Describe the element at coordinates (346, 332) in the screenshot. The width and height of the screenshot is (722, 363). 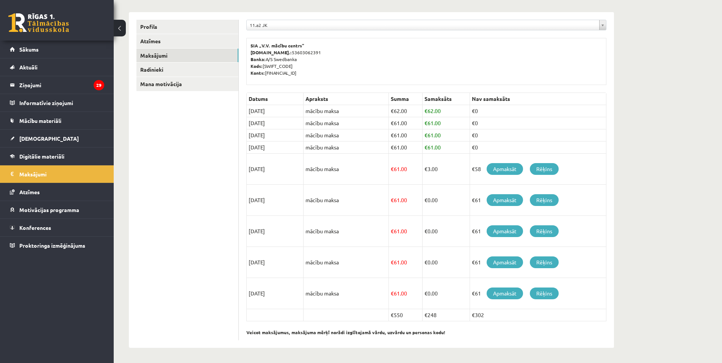
I see `b: Veicot maksājumus, maksājuma mērķī norādi izglītojamā vārdu, uzvārdu un personas kodu!` at that location.